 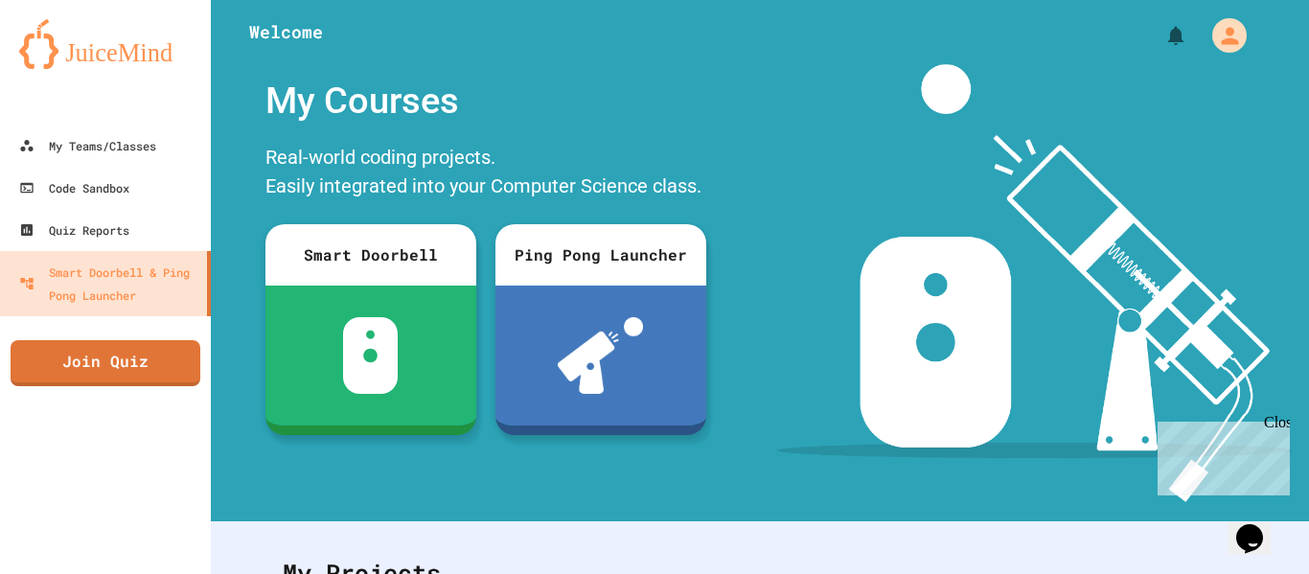 I want to click on div: Real-world coding projects. Easily integrated into your Computer Science class., so click(x=486, y=173).